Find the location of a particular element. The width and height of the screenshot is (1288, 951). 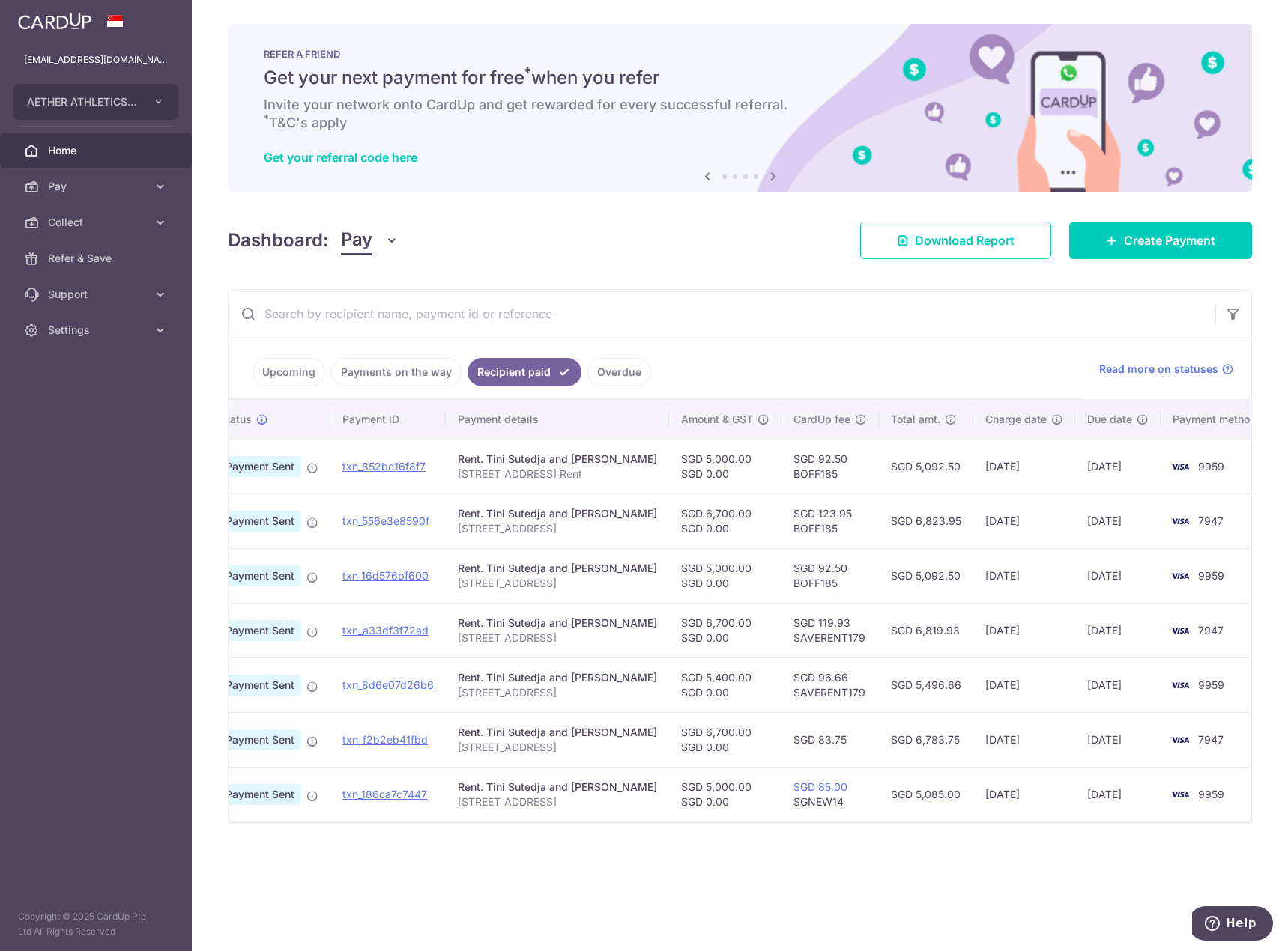

td: SGNEW14 is located at coordinates (830, 794).